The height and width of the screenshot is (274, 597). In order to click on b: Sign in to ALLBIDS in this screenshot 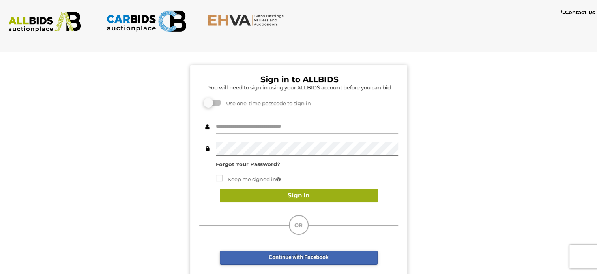, I will do `click(300, 79)`.